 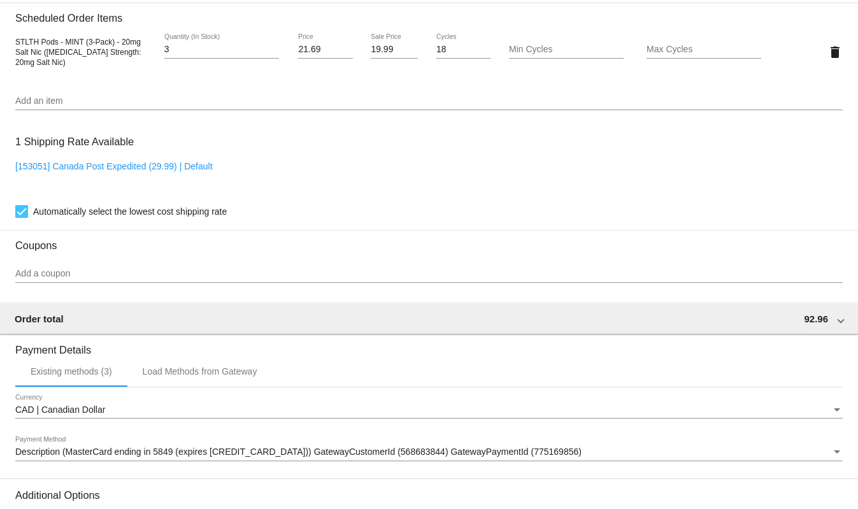 What do you see at coordinates (429, 13) in the screenshot?
I see `h3: Scheduled Order Items` at bounding box center [429, 13].